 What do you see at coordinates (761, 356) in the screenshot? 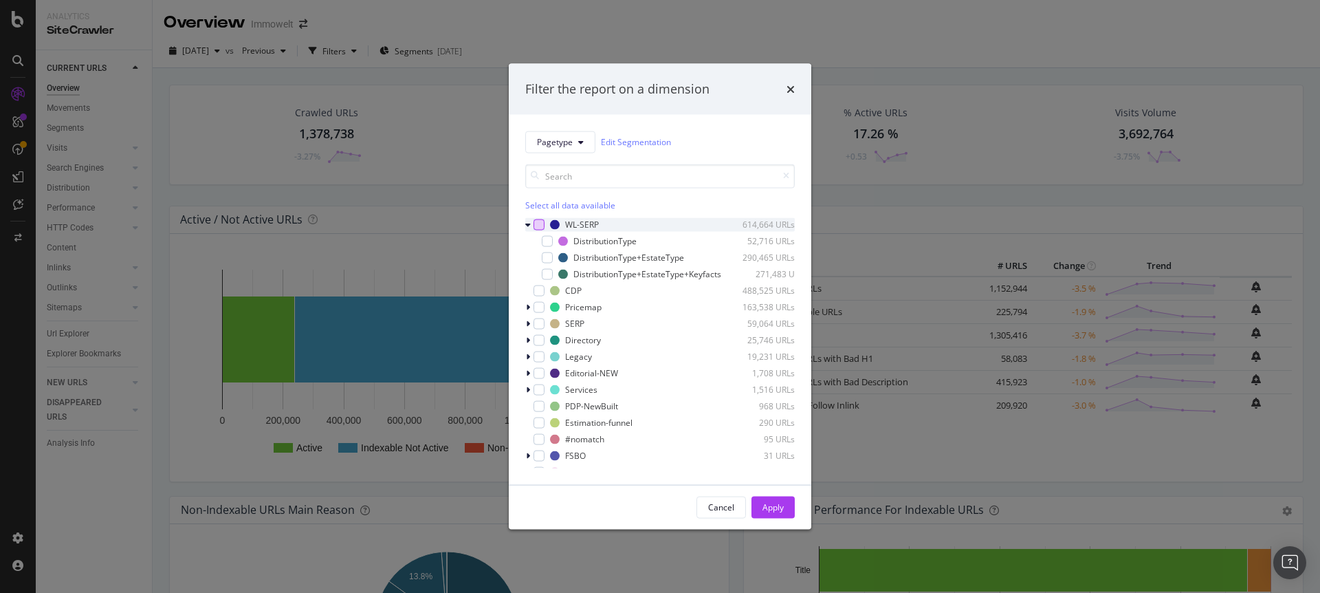
I see `div: 19,231 URLs` at bounding box center [761, 356].